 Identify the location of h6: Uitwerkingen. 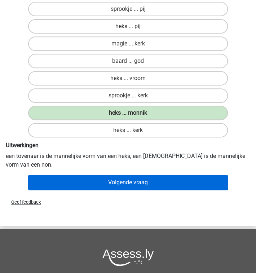
(128, 145).